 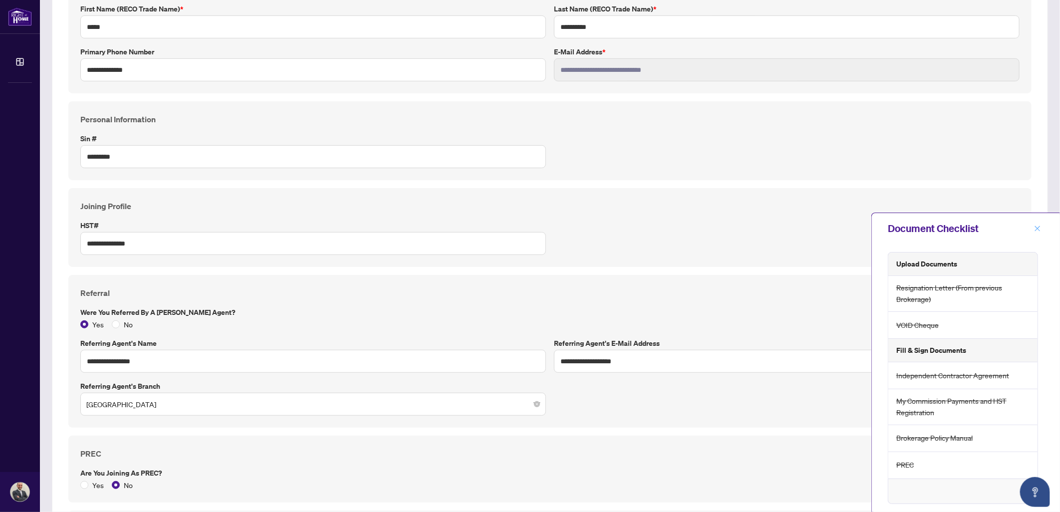 I want to click on h4: PREC, so click(x=550, y=454).